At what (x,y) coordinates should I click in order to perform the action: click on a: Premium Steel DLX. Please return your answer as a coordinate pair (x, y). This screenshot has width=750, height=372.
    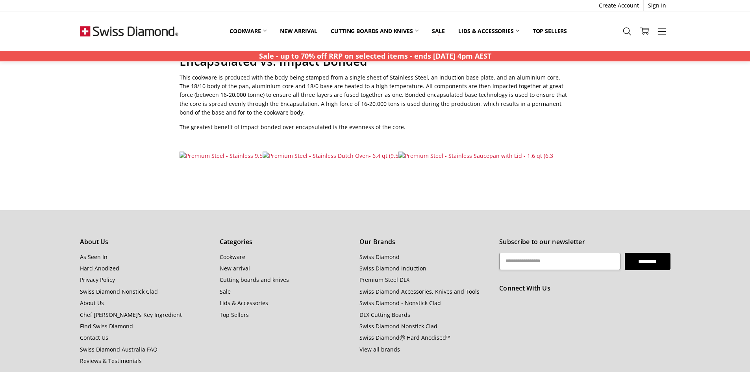
    Looking at the image, I should click on (384, 280).